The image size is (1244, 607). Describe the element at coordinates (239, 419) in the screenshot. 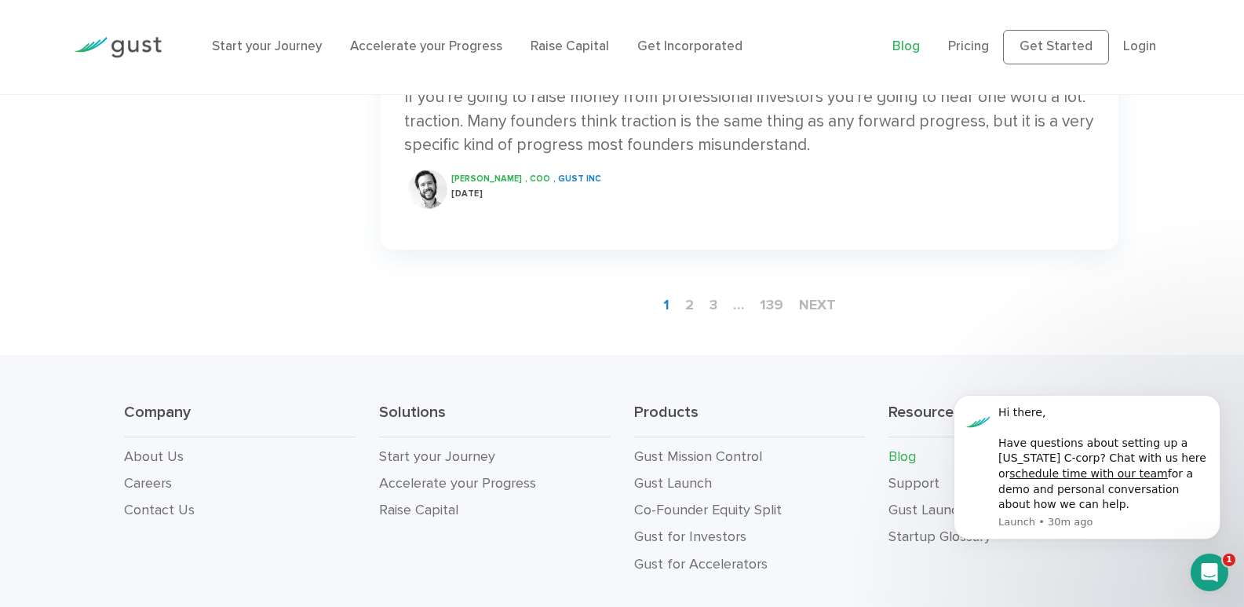

I see `h3: Company` at that location.